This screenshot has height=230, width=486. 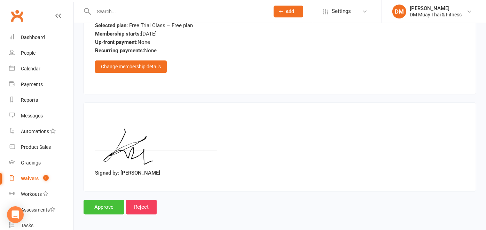 What do you see at coordinates (41, 209) in the screenshot?
I see `a: Assessments` at bounding box center [41, 209].